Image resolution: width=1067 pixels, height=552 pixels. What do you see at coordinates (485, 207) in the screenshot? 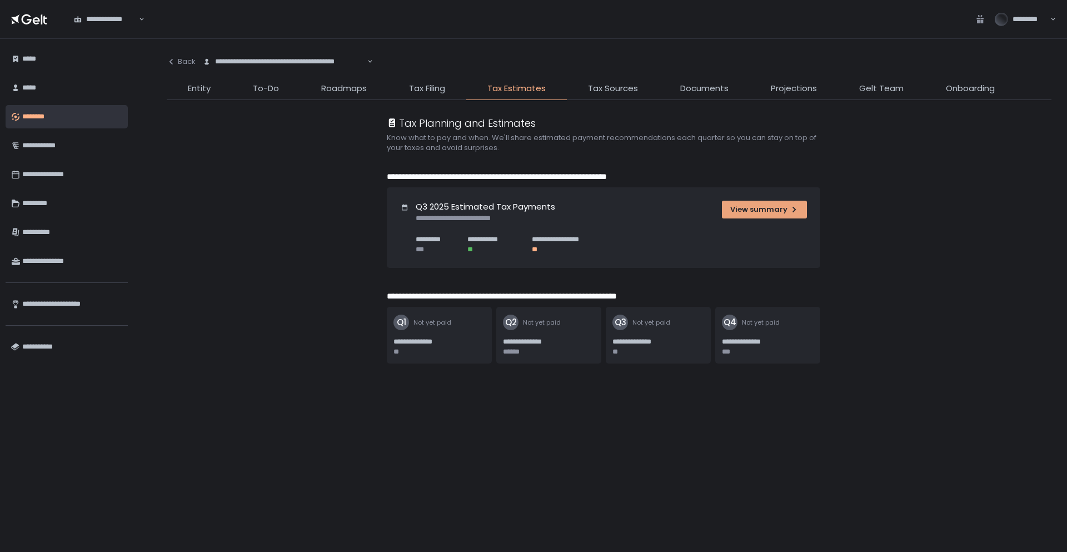
I see `h1: Q3 2025 Estimated Tax Payments` at bounding box center [485, 207].